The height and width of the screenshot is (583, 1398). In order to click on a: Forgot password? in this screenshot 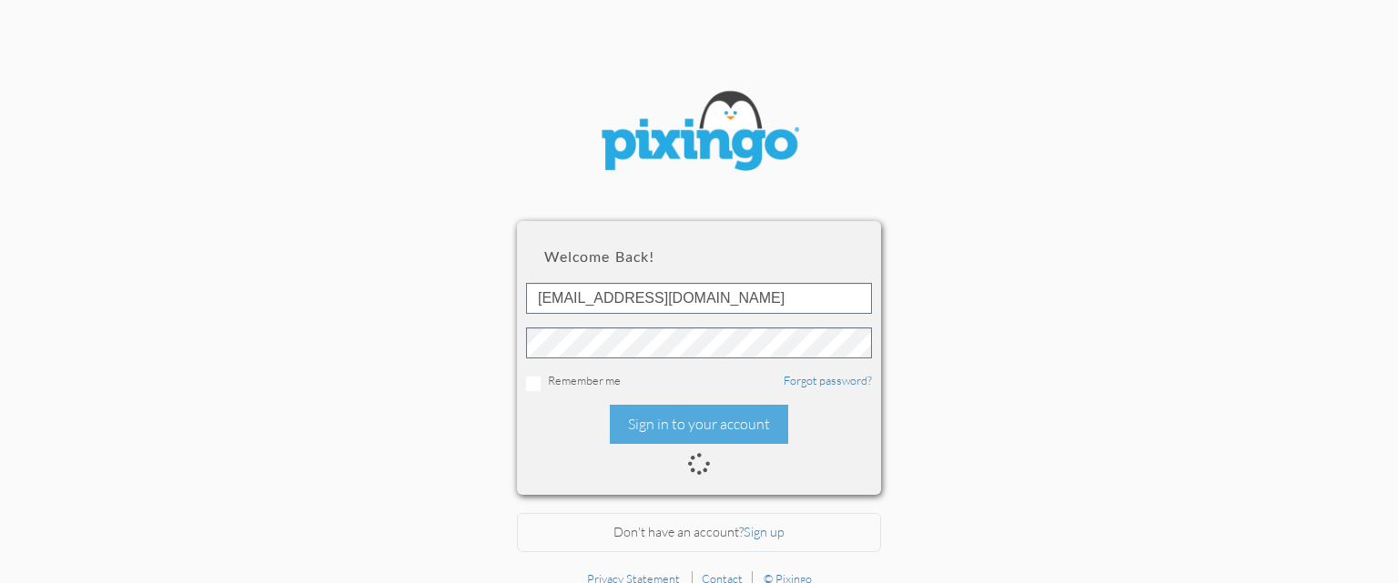, I will do `click(827, 380)`.